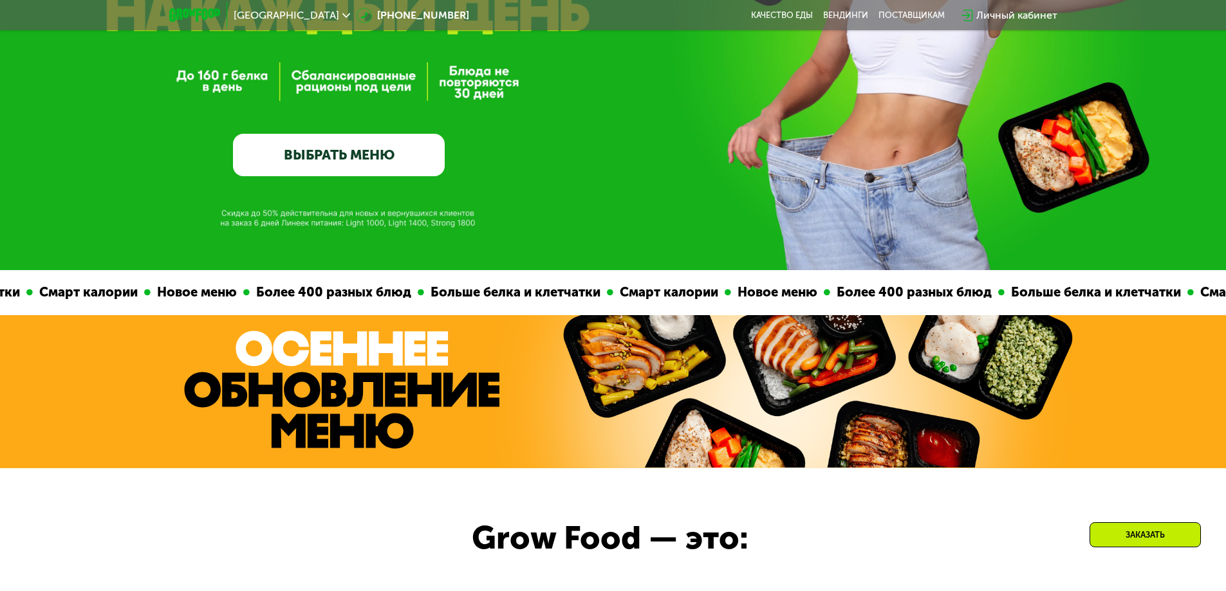 The height and width of the screenshot is (591, 1226). What do you see at coordinates (782, 15) in the screenshot?
I see `a: Качество еды` at bounding box center [782, 15].